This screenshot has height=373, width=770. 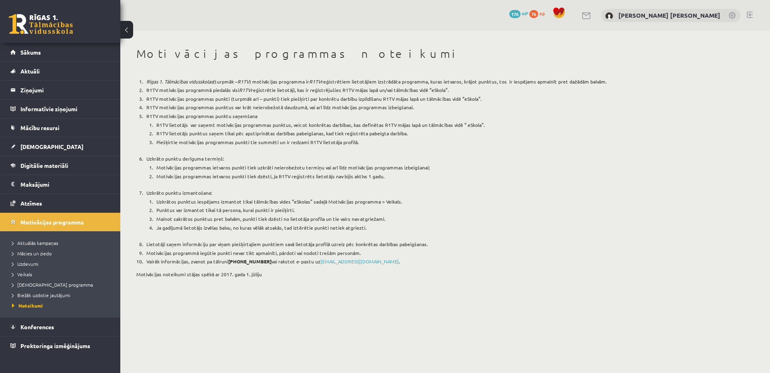 What do you see at coordinates (41, 24) in the screenshot?
I see `a: Rīgas 1. Tālmācības vidusskola` at bounding box center [41, 24].